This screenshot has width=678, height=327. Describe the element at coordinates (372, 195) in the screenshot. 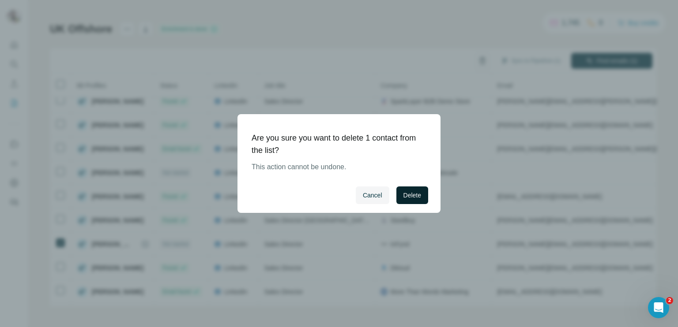

I see `span: Cancel` at that location.